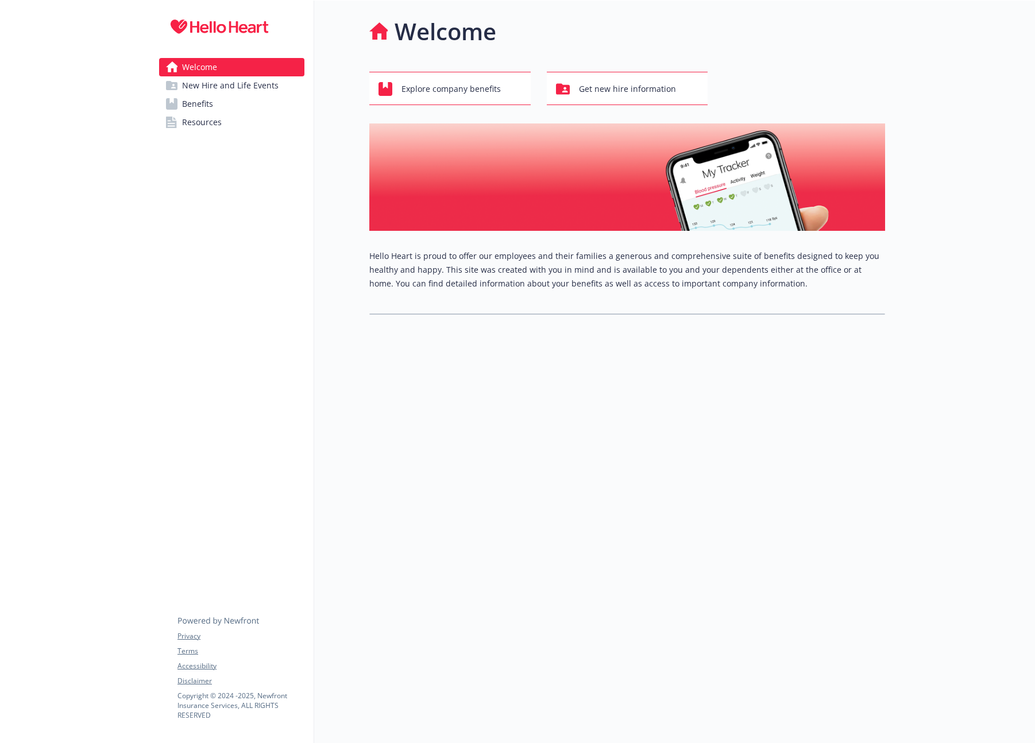  I want to click on a: Privacy, so click(241, 636).